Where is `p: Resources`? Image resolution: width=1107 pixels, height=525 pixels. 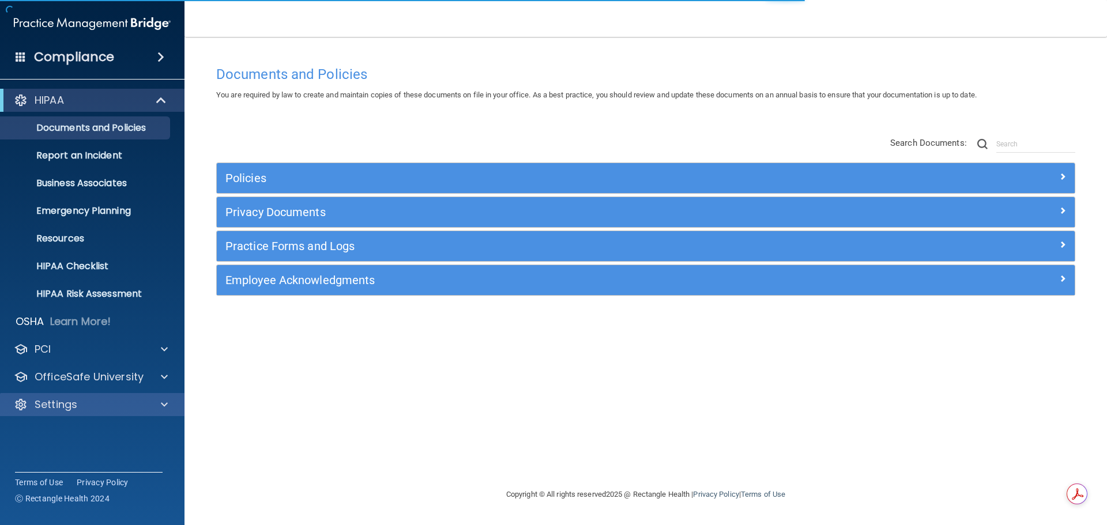 p: Resources is located at coordinates (86, 239).